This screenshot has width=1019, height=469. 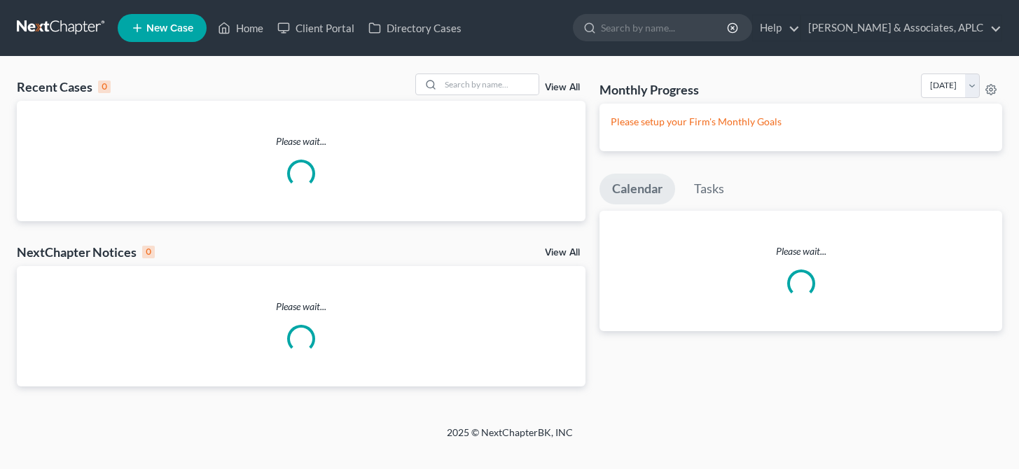 I want to click on span: New Case, so click(x=169, y=28).